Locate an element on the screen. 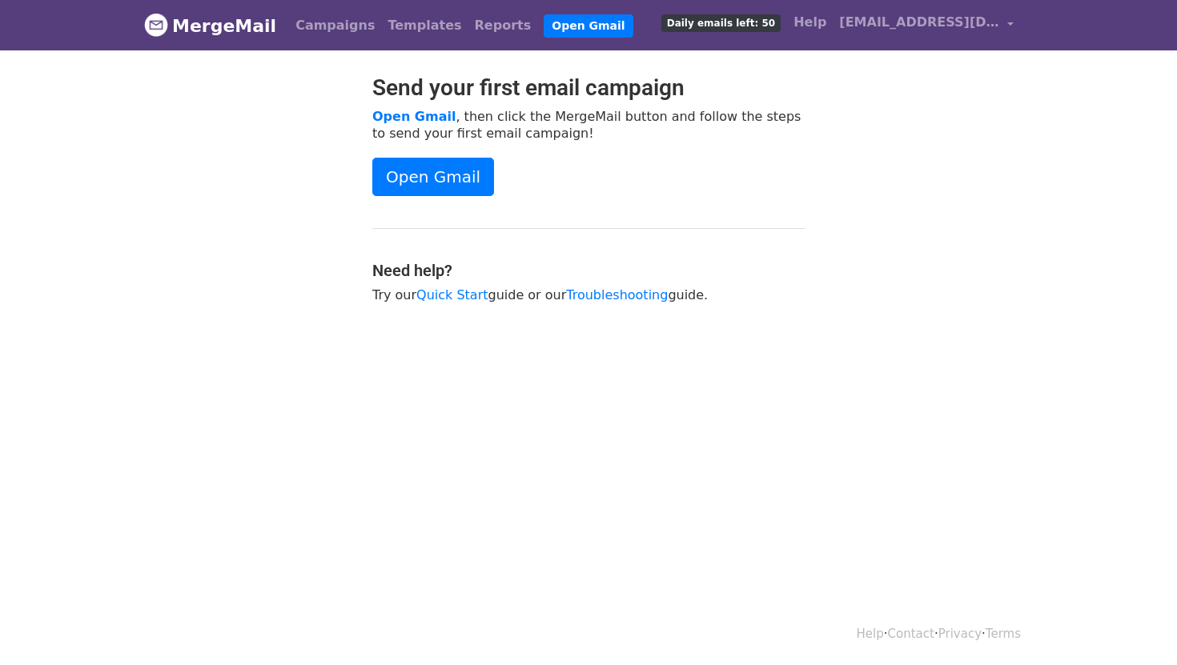 The width and height of the screenshot is (1177, 665). span: Daily emails left: 50 is located at coordinates (721, 23).